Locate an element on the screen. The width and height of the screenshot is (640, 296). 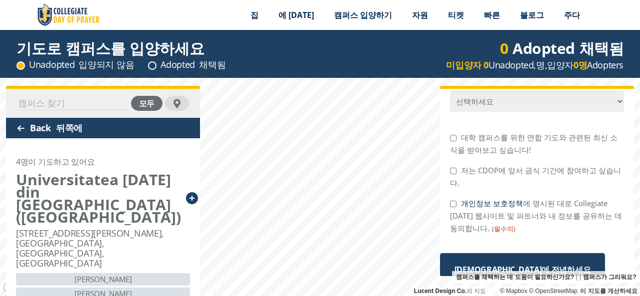
font: Map feedback is located at coordinates (608, 291).